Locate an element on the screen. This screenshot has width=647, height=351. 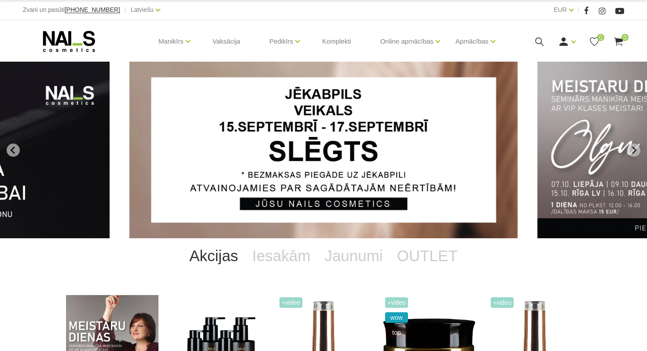
a: EUR is located at coordinates (561, 10).